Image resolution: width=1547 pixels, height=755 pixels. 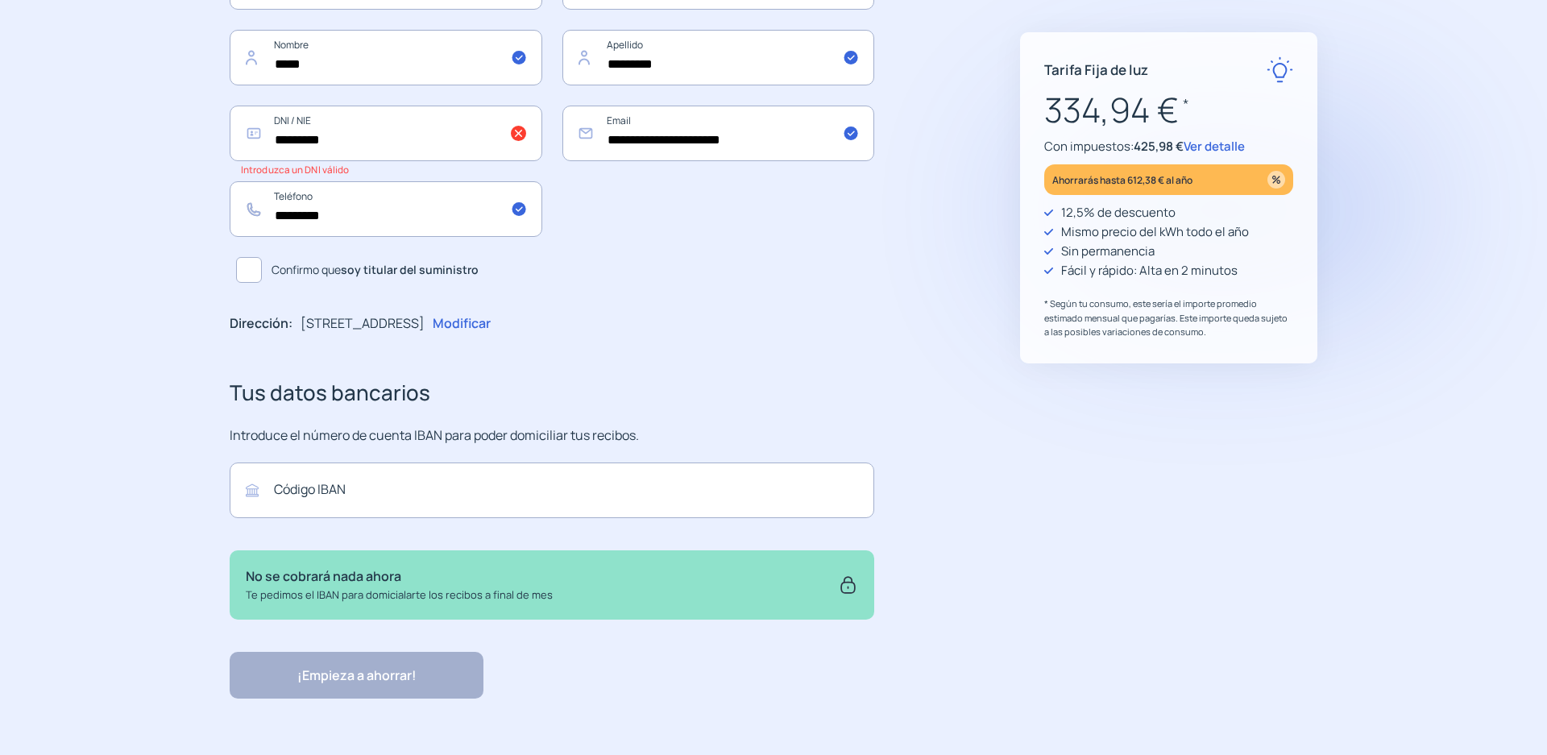 I want to click on p: Te pedimos el IBAN para domicialarte los recibos a final de mes, so click(x=399, y=594).